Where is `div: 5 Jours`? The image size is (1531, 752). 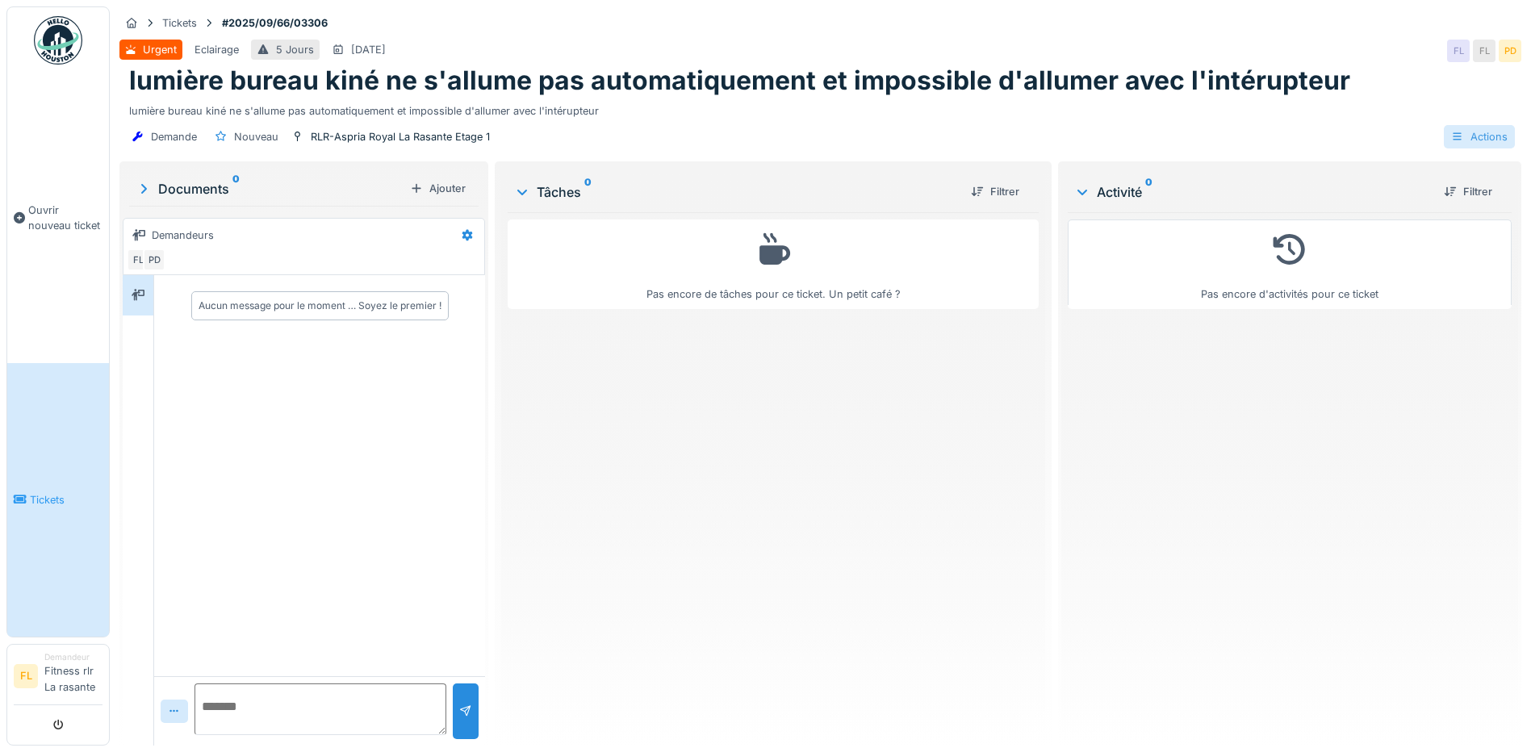
div: 5 Jours is located at coordinates (295, 49).